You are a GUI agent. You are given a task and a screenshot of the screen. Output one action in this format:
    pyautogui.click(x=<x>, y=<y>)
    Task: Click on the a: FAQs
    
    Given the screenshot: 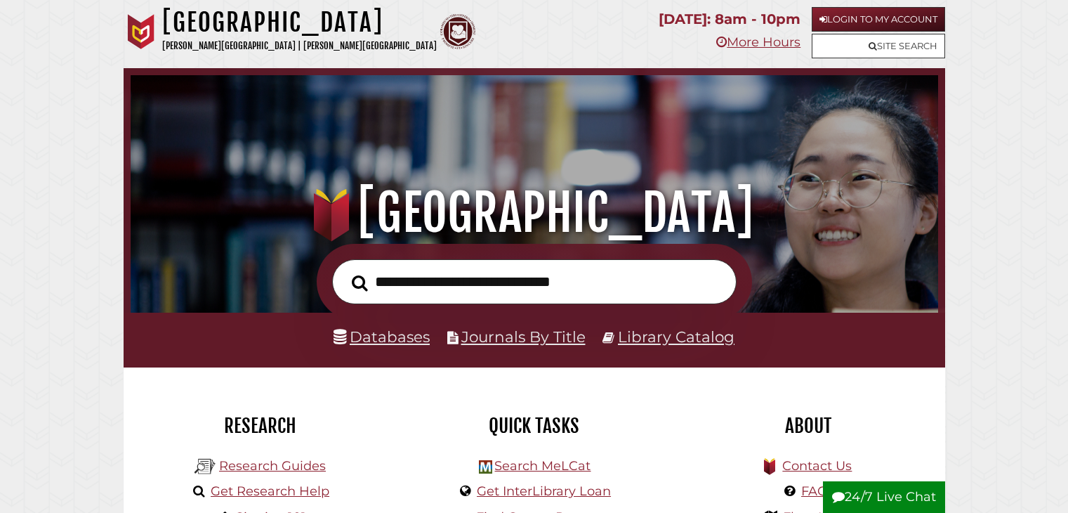 What is the action you would take?
    pyautogui.click(x=817, y=491)
    